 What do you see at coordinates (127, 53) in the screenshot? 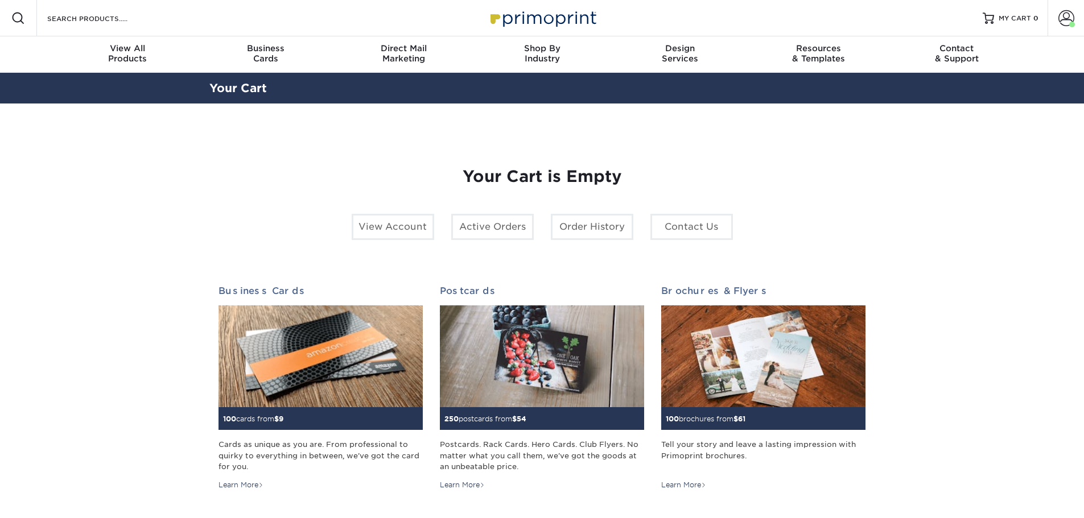
I see `div: Products` at bounding box center [127, 53].